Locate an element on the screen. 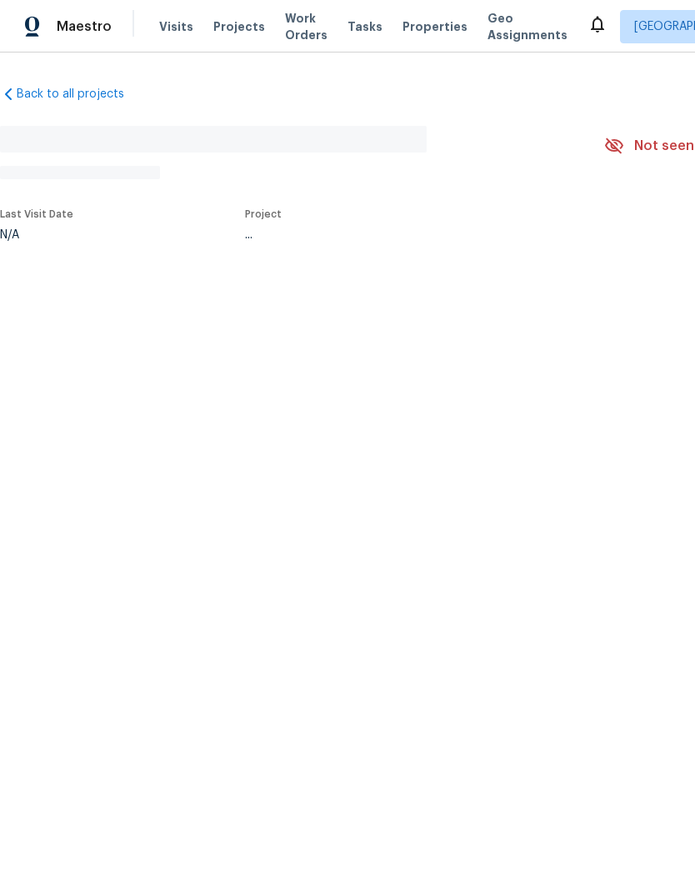  span: Project is located at coordinates (263, 214).